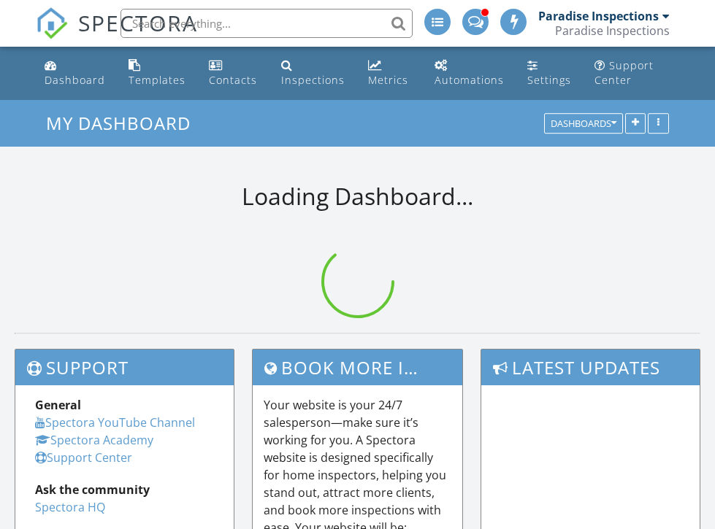 The image size is (715, 529). Describe the element at coordinates (124, 367) in the screenshot. I see `h3: Support` at that location.